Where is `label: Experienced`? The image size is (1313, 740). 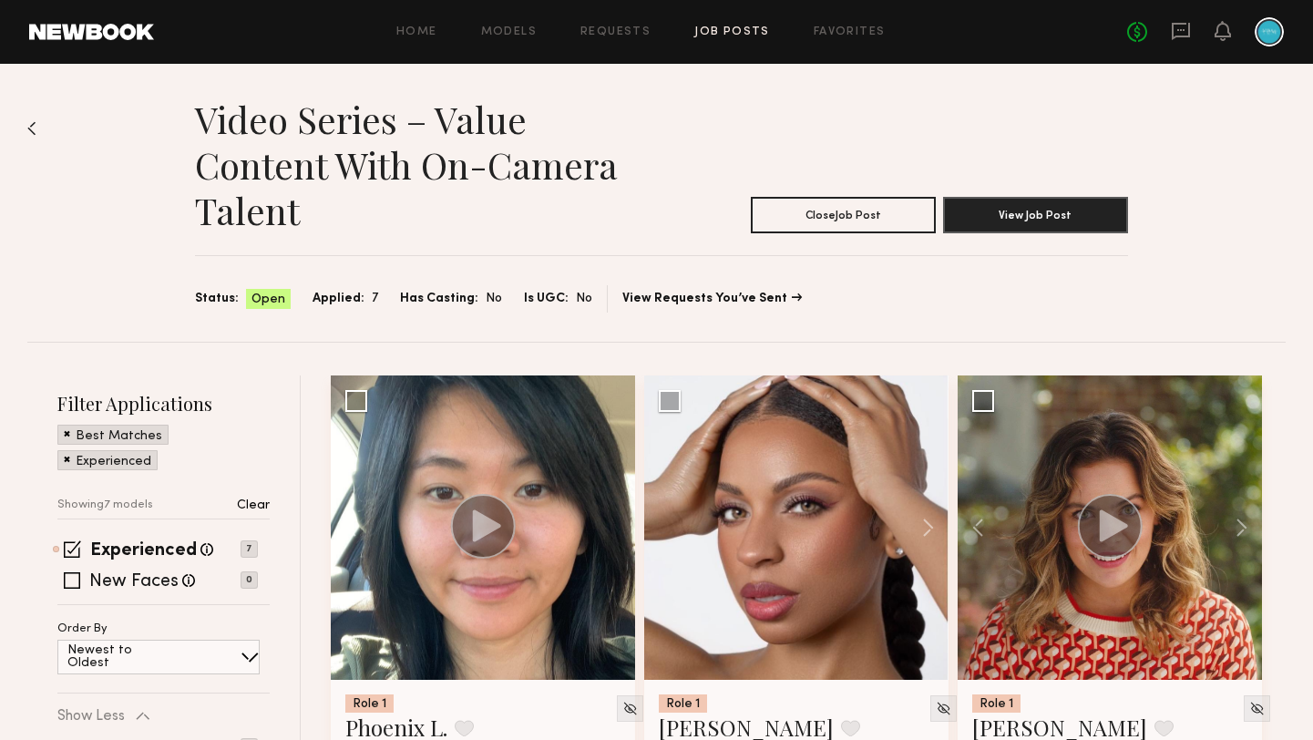 label: Experienced is located at coordinates (143, 551).